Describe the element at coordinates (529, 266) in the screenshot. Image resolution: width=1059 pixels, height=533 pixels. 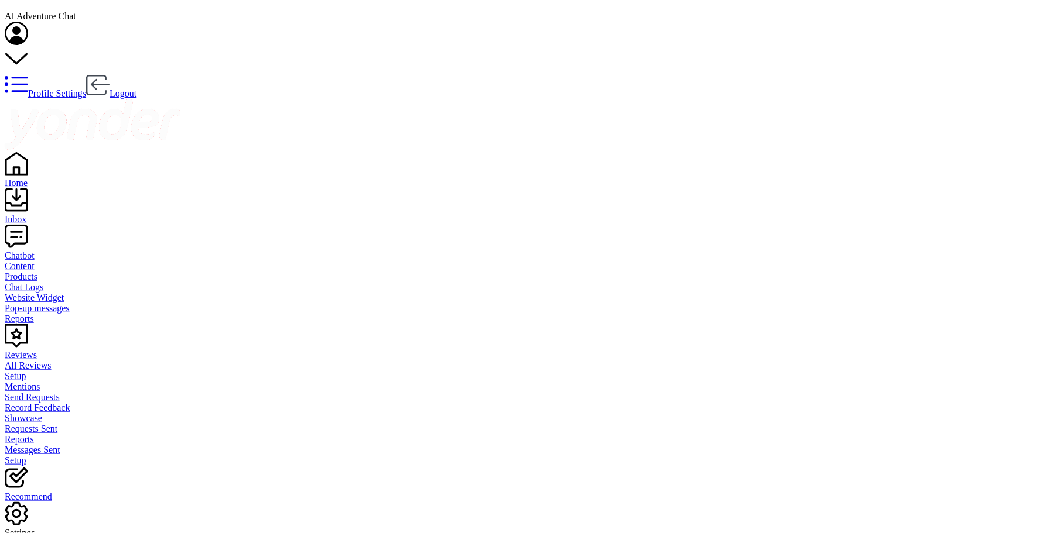
I see `div: Content` at that location.